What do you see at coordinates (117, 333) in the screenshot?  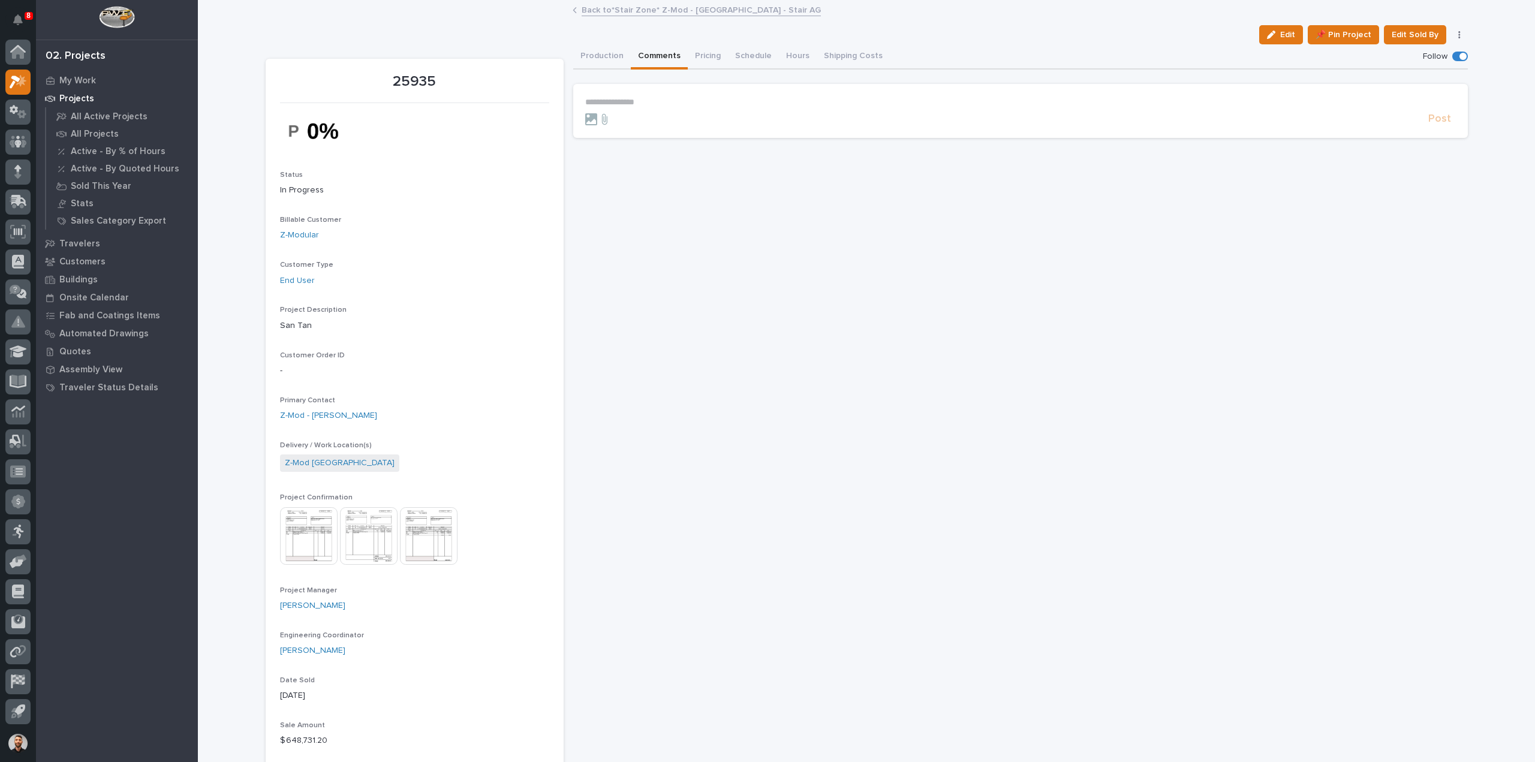 I see `a: Automated Drawings` at bounding box center [117, 333].